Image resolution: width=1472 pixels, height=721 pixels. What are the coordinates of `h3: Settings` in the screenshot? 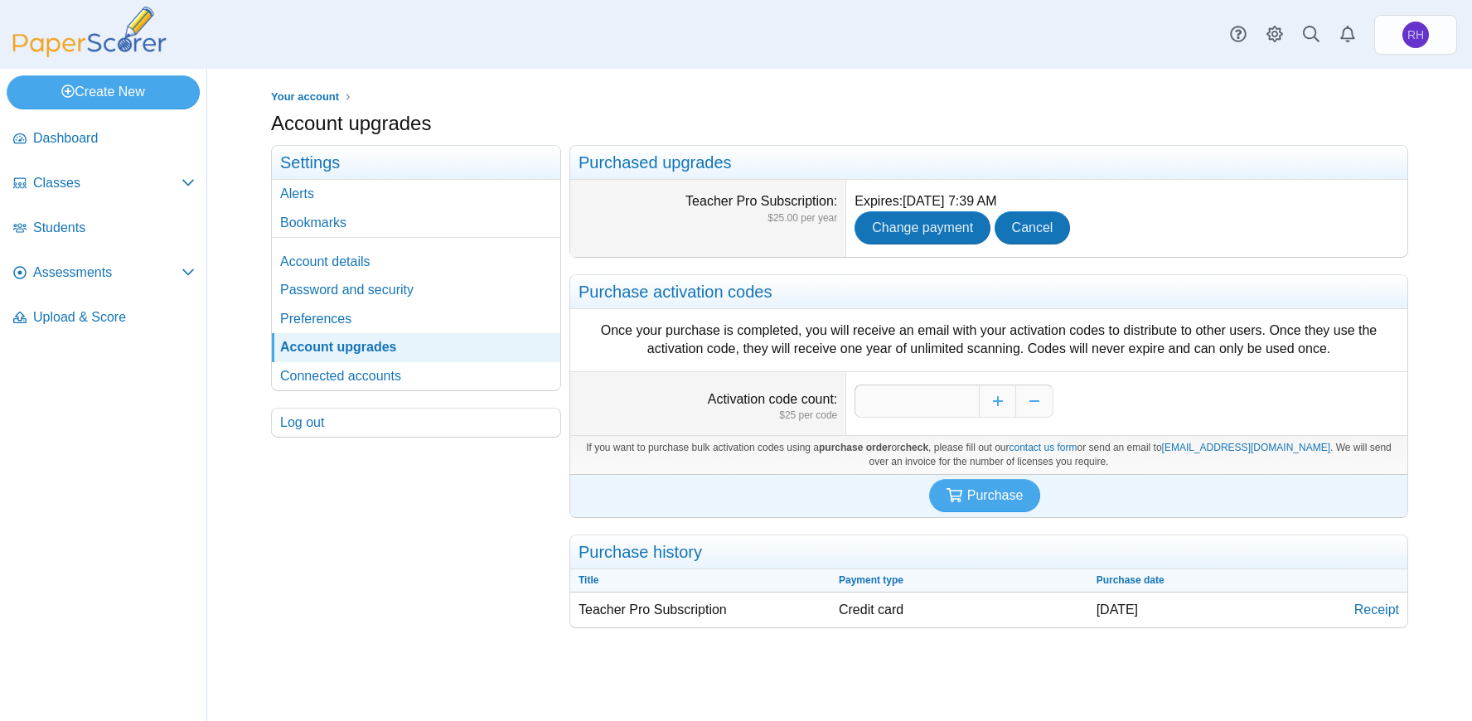 It's located at (416, 162).